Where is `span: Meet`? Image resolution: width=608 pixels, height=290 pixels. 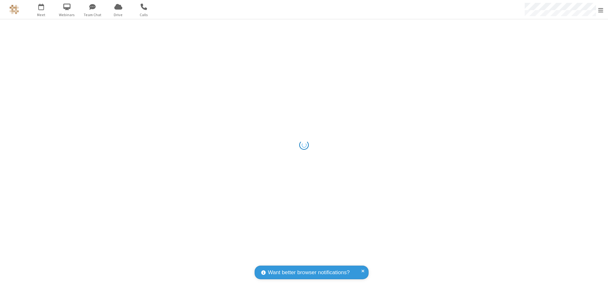
span: Meet is located at coordinates (41, 15).